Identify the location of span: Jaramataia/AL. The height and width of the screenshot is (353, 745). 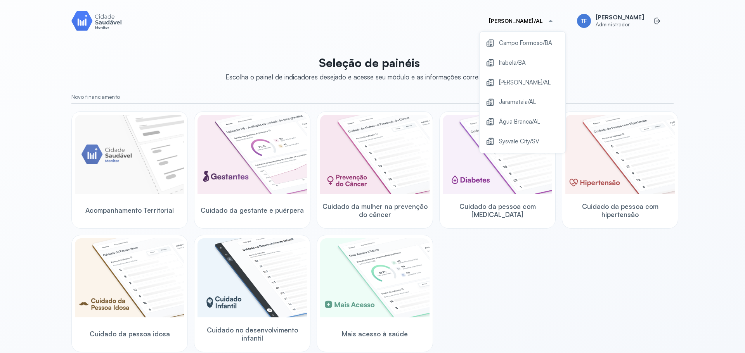
(517, 102).